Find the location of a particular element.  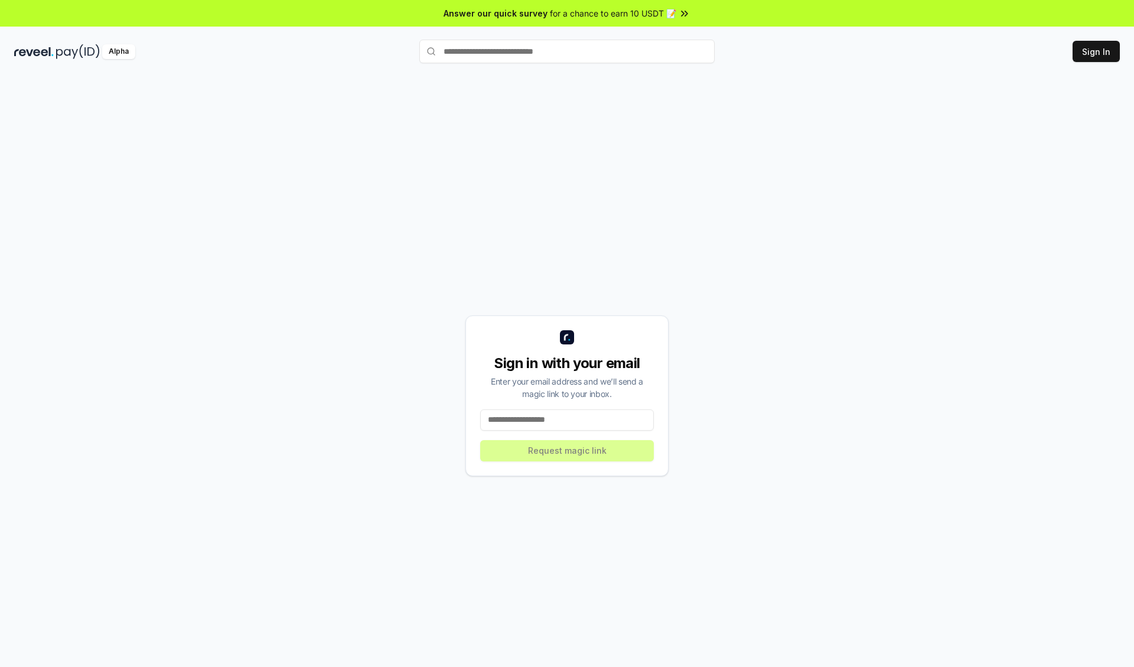

div: Sign in with your email is located at coordinates (567, 363).